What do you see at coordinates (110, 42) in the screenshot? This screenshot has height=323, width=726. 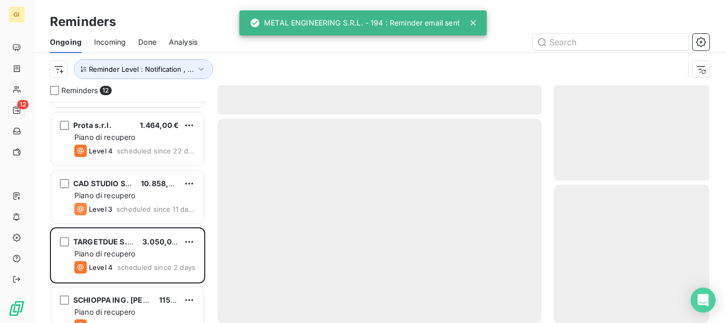 I see `span: Incoming` at bounding box center [110, 42].